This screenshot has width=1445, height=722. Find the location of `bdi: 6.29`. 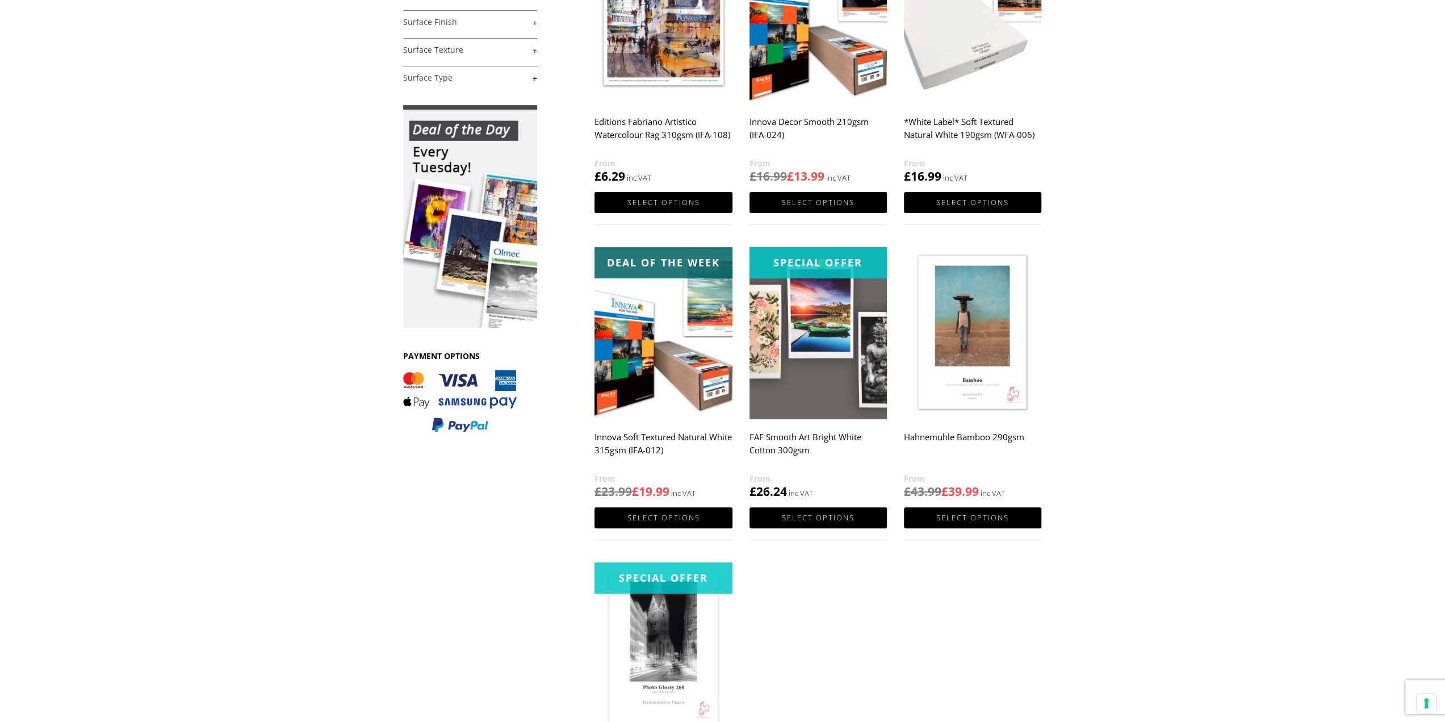

bdi: 6.29 is located at coordinates (610, 176).